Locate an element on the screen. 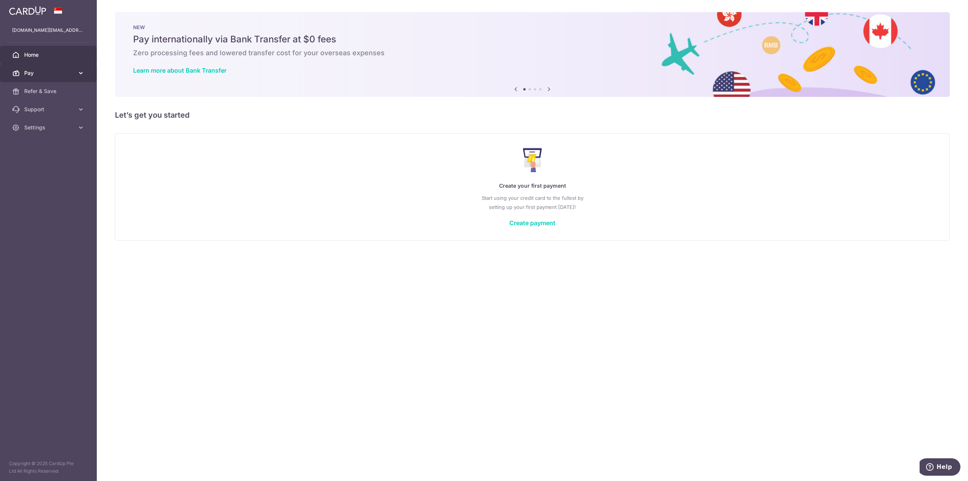 This screenshot has height=481, width=968. span: Pay is located at coordinates (49, 73).